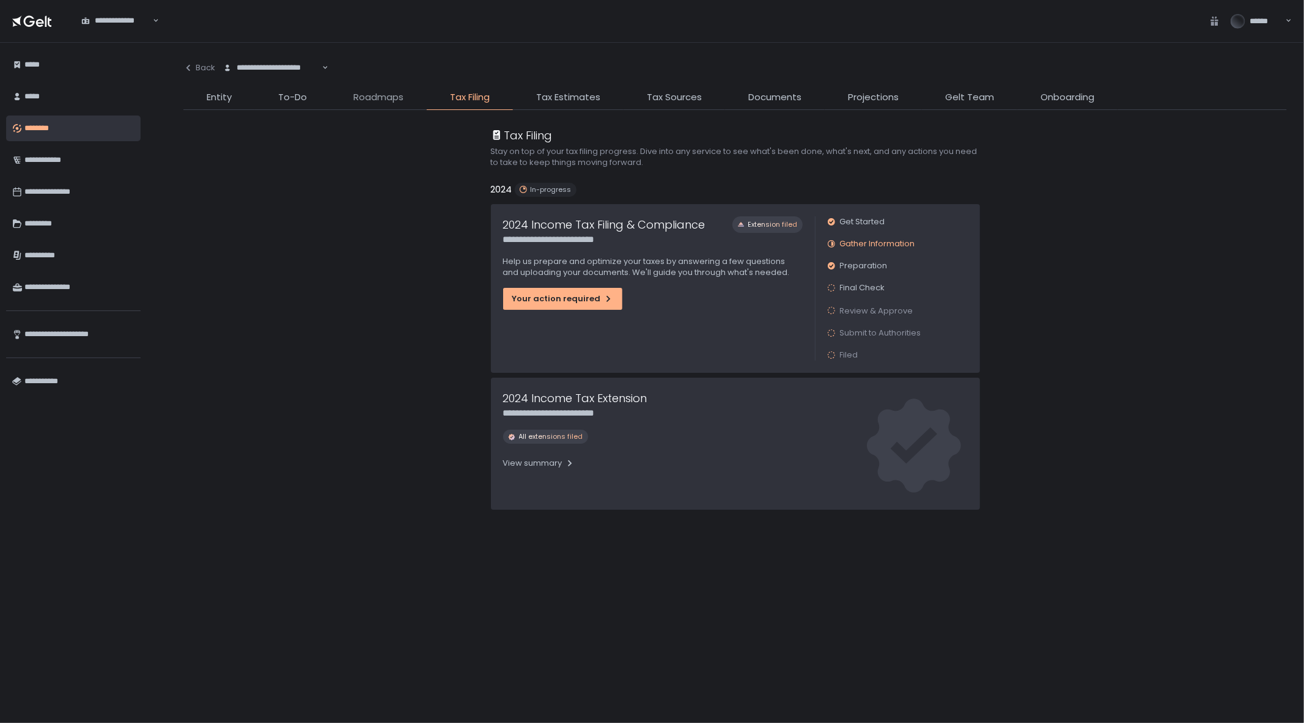  Describe the element at coordinates (378, 97) in the screenshot. I see `span: Roadmaps` at that location.